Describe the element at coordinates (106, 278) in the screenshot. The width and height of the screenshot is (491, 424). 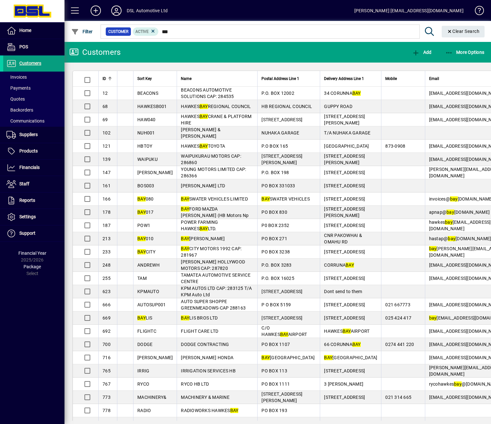
I see `span: 255` at that location.